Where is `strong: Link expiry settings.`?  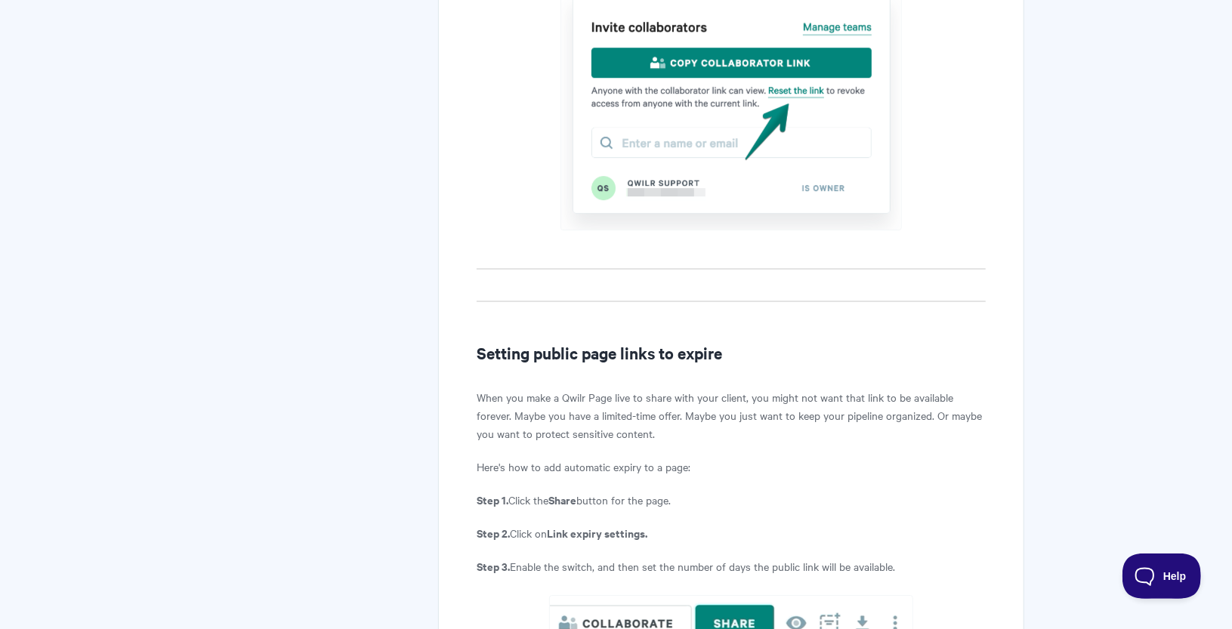
strong: Link expiry settings. is located at coordinates (597, 533).